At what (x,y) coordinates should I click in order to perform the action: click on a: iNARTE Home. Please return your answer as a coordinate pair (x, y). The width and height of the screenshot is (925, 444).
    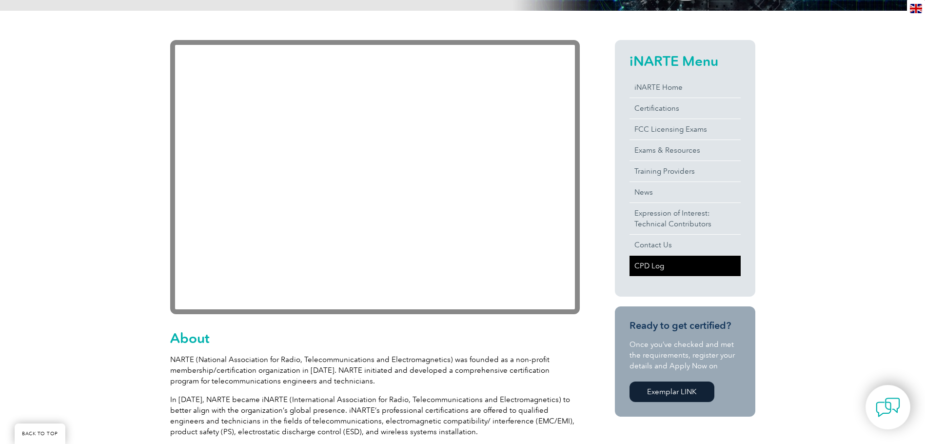
    Looking at the image, I should click on (685, 87).